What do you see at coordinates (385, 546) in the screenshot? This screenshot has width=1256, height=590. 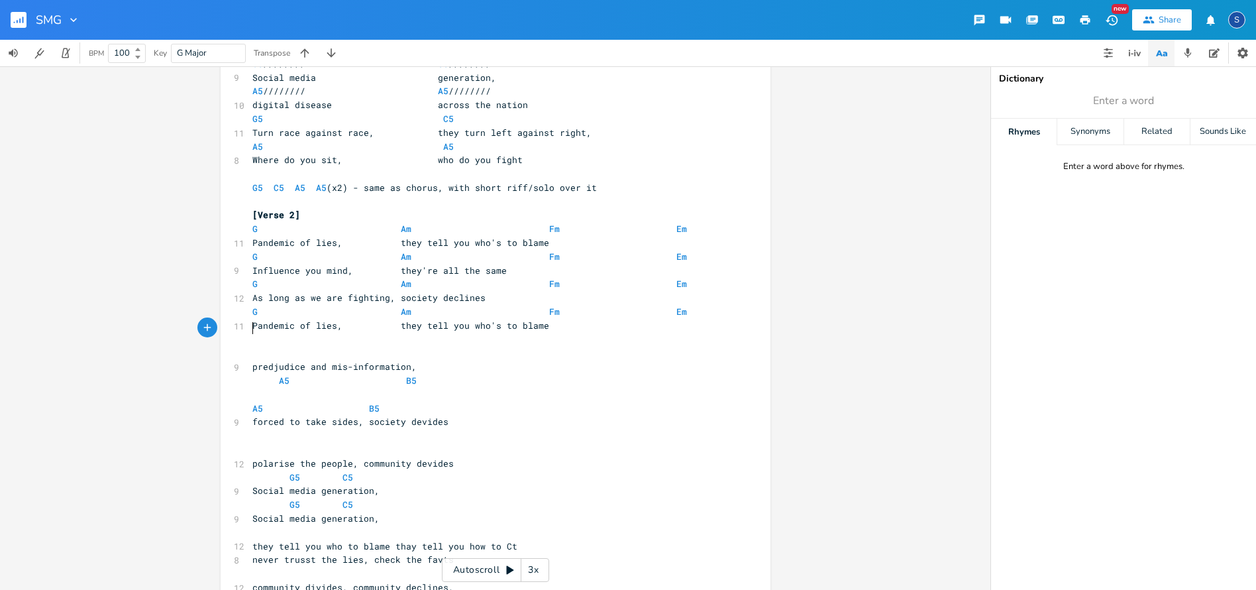 I see `span: they tell you who to blame thay tell you how to Ct` at bounding box center [385, 546].